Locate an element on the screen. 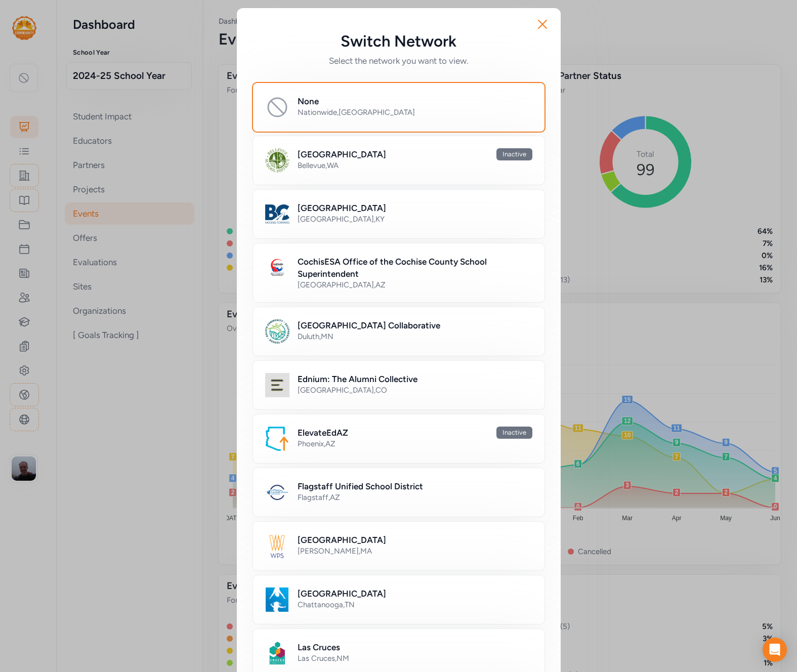 The image size is (797, 672). h2: CochisESA Office of the Cochise County School Superintendent is located at coordinates (415, 268).